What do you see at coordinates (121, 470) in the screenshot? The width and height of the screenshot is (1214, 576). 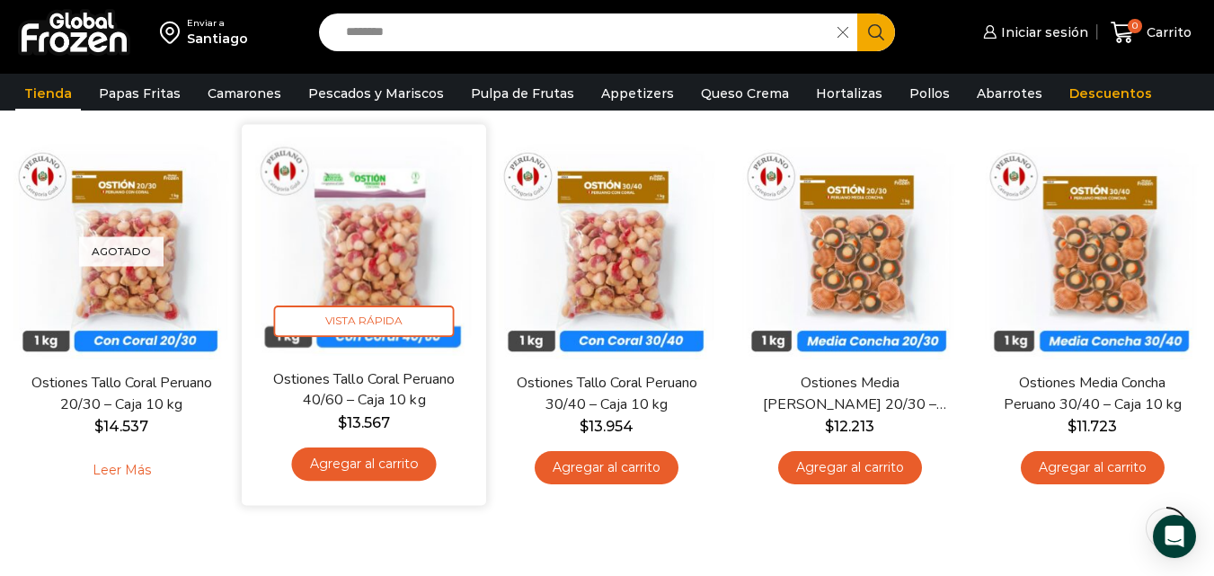 I see `a: Leé más sobre “Ostiones Tallo Coral Peruano 20/30 - Caja 10 kg”` at bounding box center [121, 470].